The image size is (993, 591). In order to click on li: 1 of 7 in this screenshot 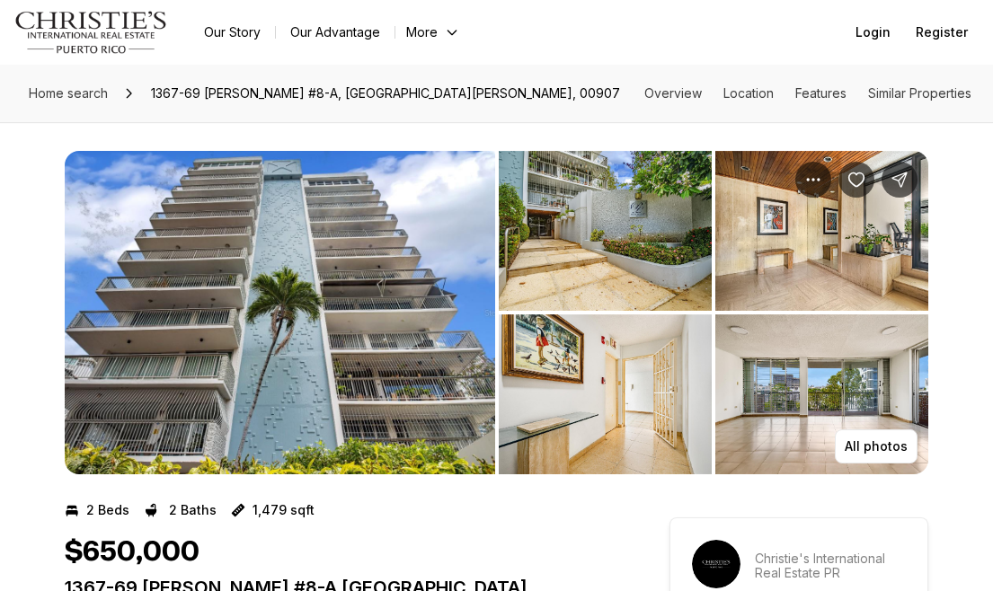, I will do `click(279, 313)`.